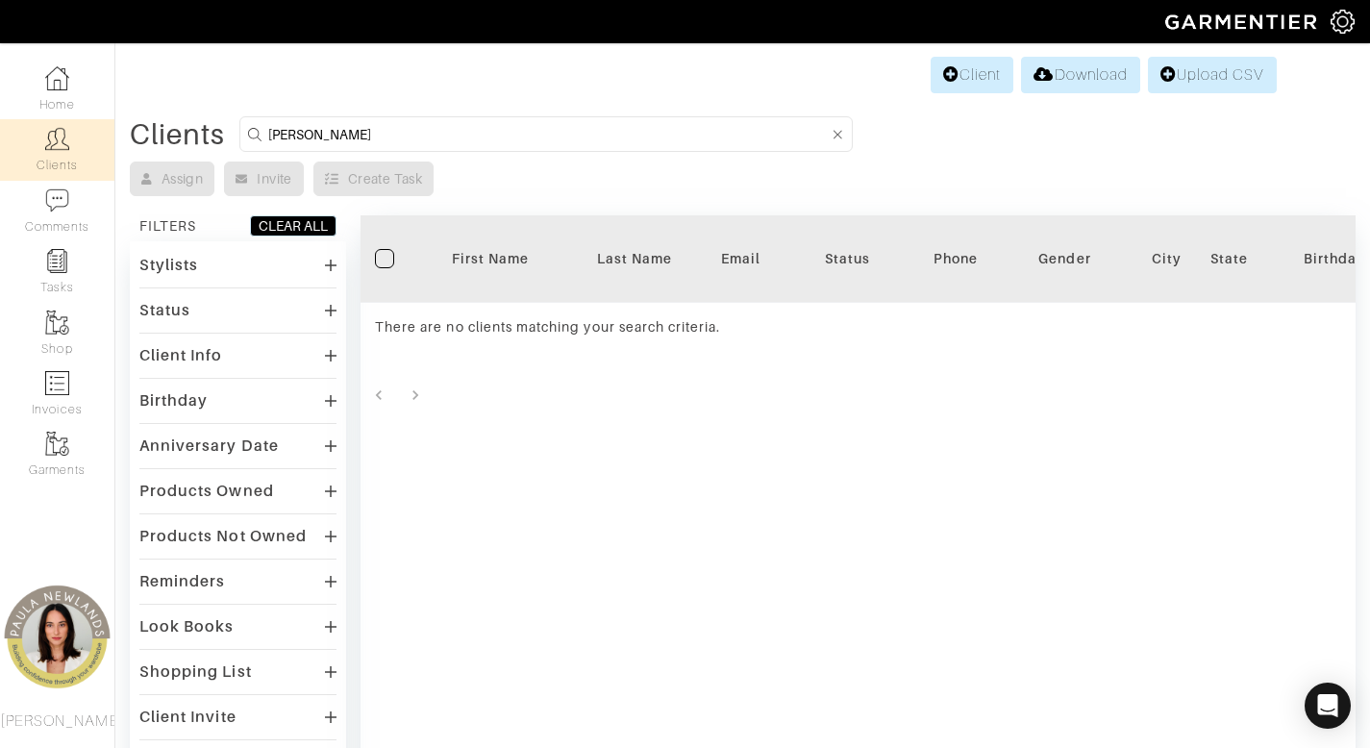 The image size is (1370, 748). What do you see at coordinates (173, 401) in the screenshot?
I see `div: Birthday` at bounding box center [173, 401].